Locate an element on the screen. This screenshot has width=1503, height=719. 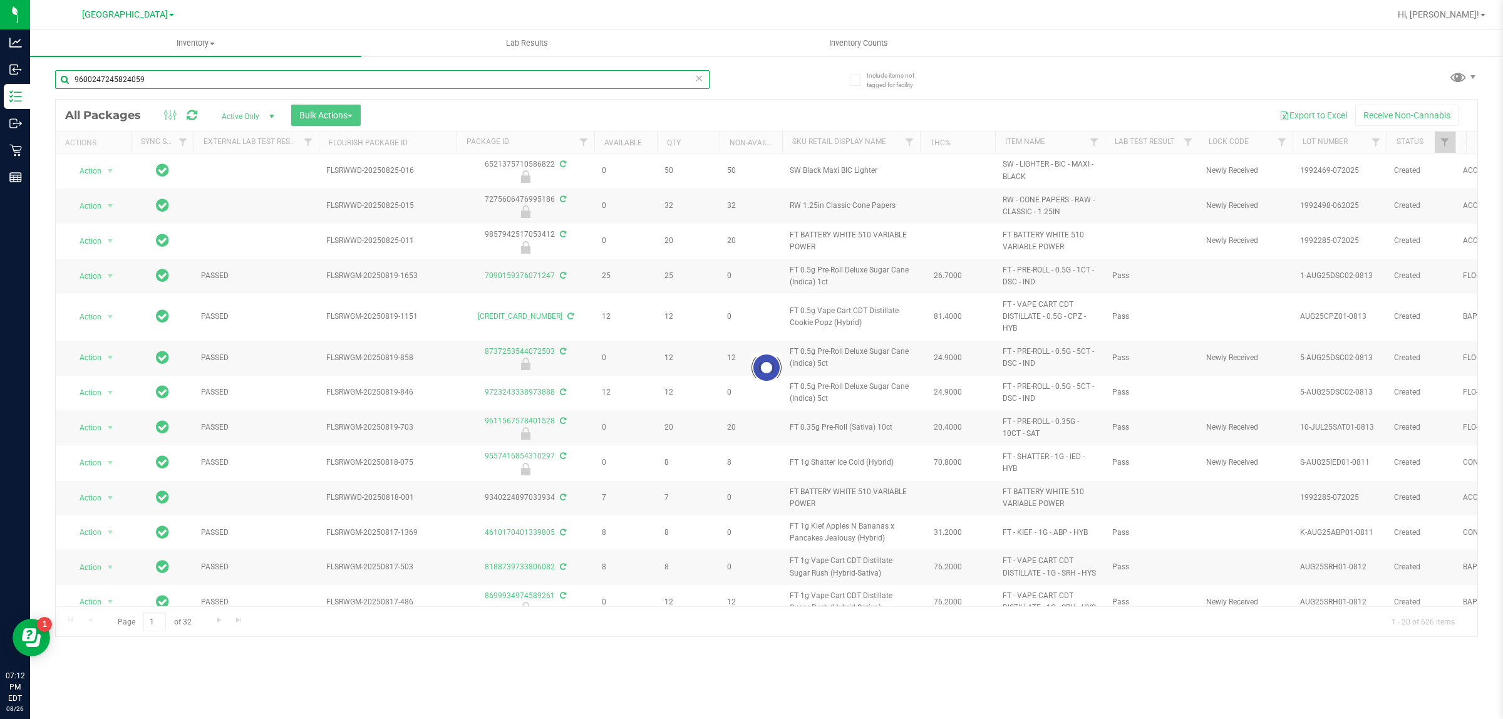
inline-svg: Reports is located at coordinates (16, 177).